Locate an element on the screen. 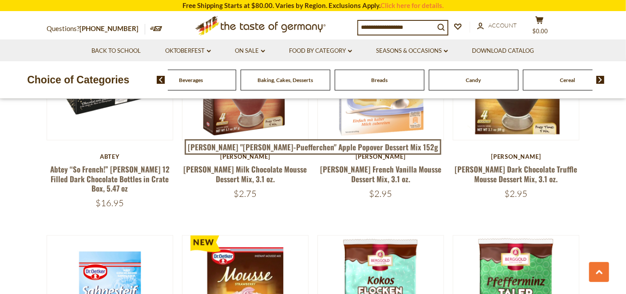 The height and width of the screenshot is (294, 626). a: Seasons & Occasions is located at coordinates (412, 51).